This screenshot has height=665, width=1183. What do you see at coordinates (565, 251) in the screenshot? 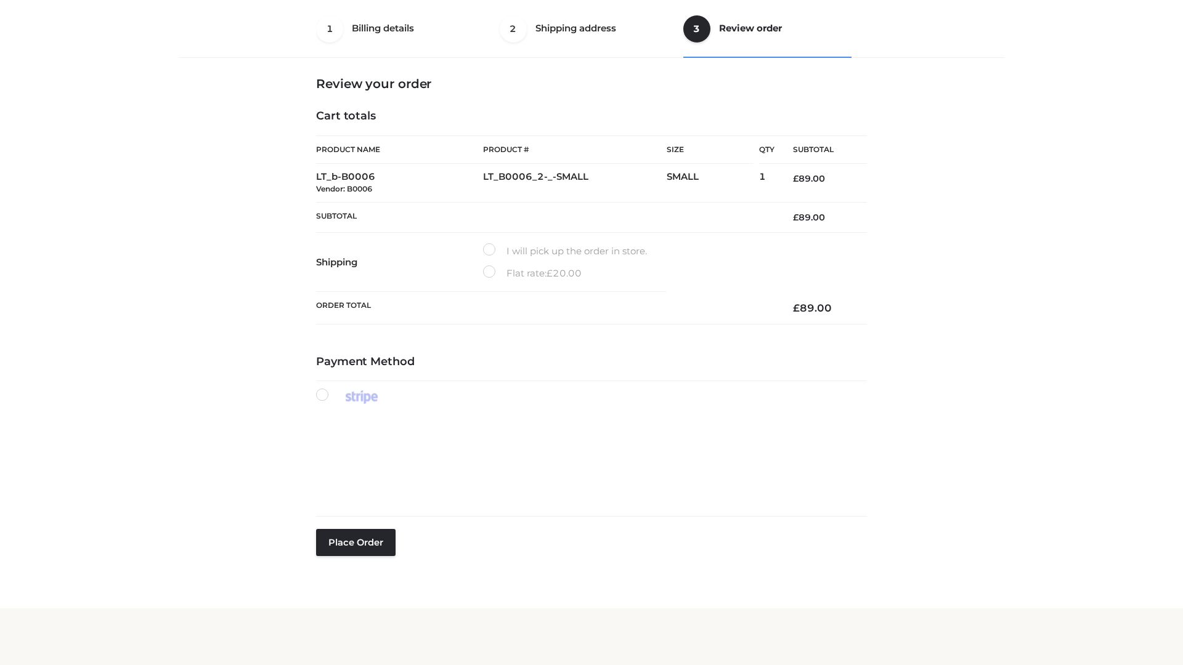
I see `label: I will pick up the order in store.` at bounding box center [565, 251].